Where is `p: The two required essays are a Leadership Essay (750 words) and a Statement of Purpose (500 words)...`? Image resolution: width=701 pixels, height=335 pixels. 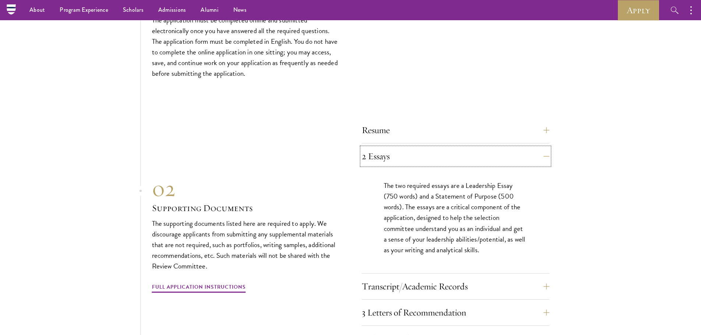 p: The two required essays are a Leadership Essay (750 words) and a Statement of Purpose (500 words)... is located at coordinates (455, 217).